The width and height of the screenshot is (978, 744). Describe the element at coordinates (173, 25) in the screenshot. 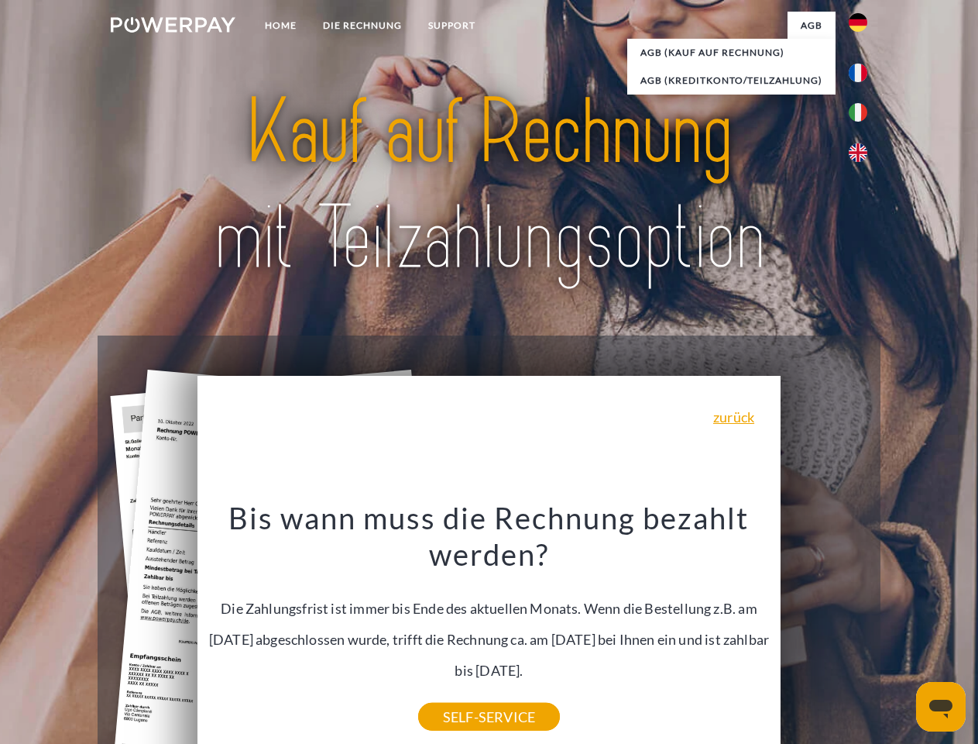

I see `img: logo-powerpay-white.svg` at that location.